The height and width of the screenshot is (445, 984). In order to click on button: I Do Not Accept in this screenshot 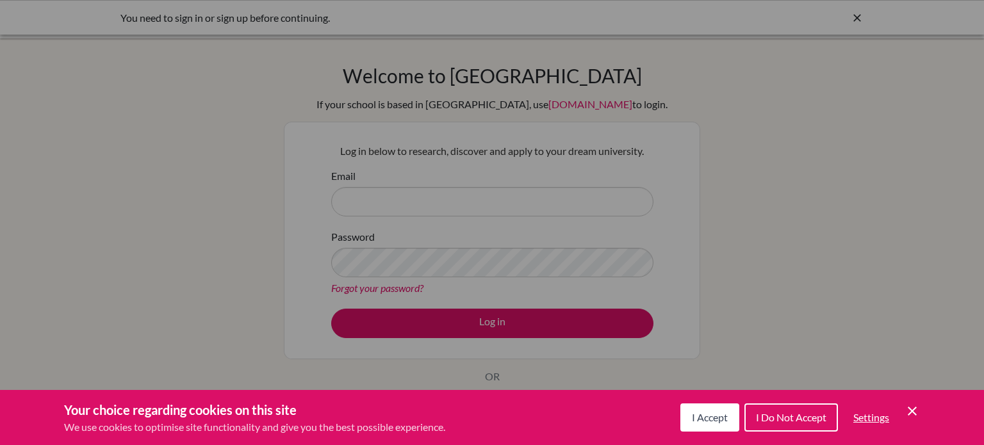, I will do `click(791, 418)`.